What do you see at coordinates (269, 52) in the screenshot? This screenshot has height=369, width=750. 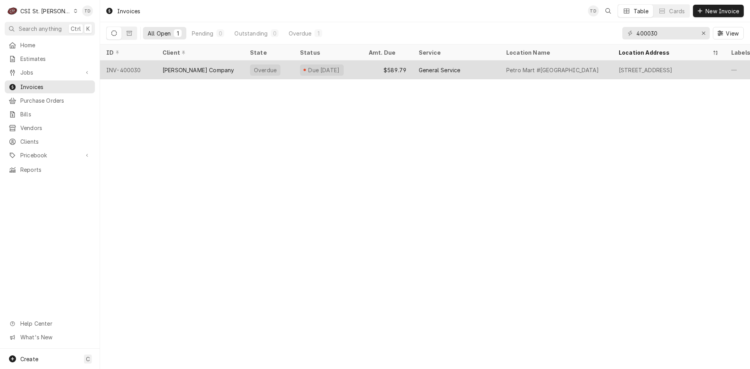 I see `div: State` at bounding box center [269, 52].